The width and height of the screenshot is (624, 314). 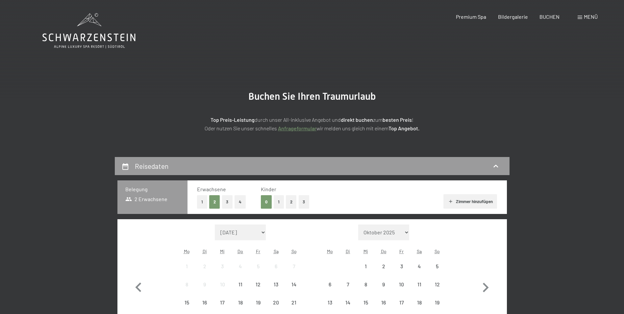 I want to click on p: durch unser All-inklusive Angebot und zum ! Oder nutzen Sie unser schnelles wir melden uns gleich..., so click(x=312, y=124).